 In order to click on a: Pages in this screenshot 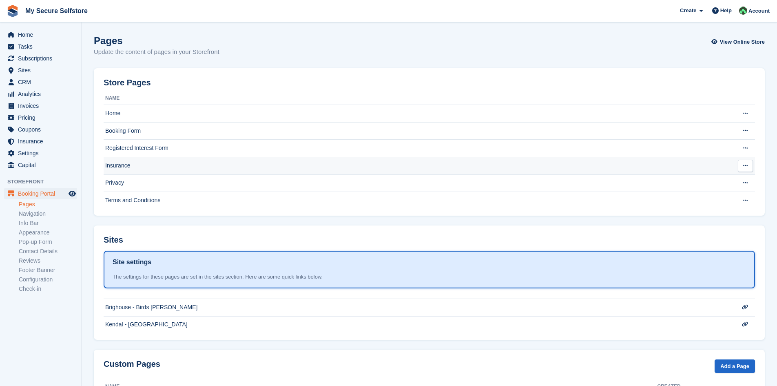, I will do `click(48, 204)`.